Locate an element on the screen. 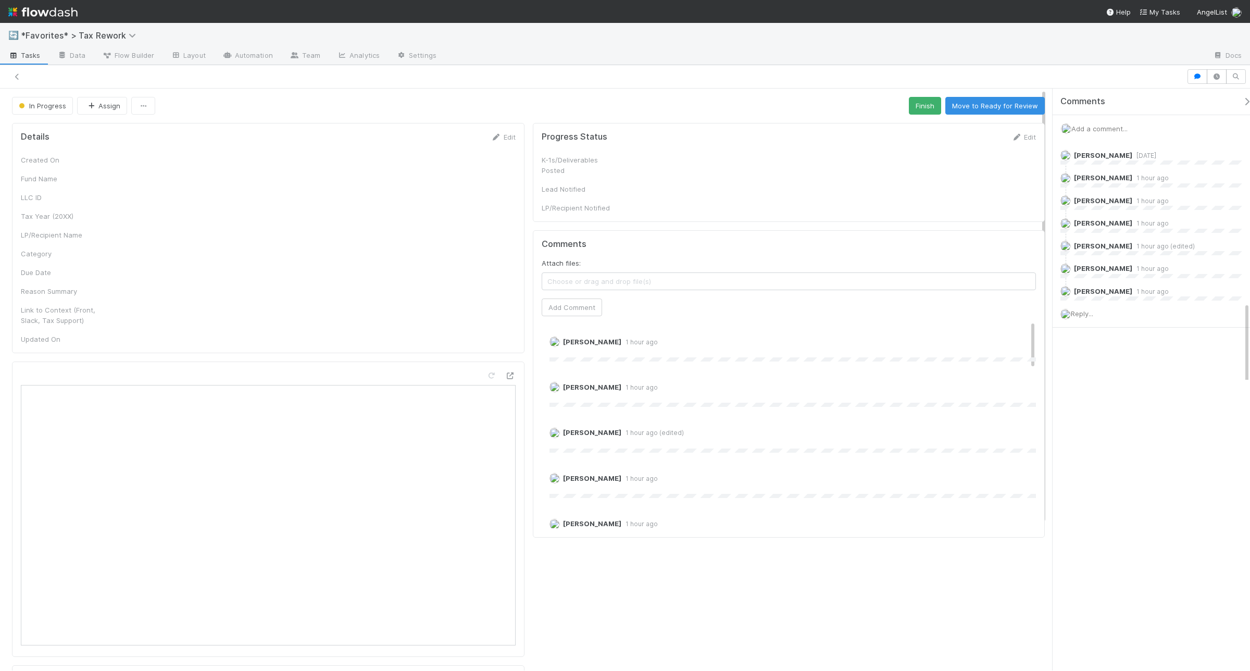 Image resolution: width=1250 pixels, height=671 pixels. a: Layout is located at coordinates (188, 56).